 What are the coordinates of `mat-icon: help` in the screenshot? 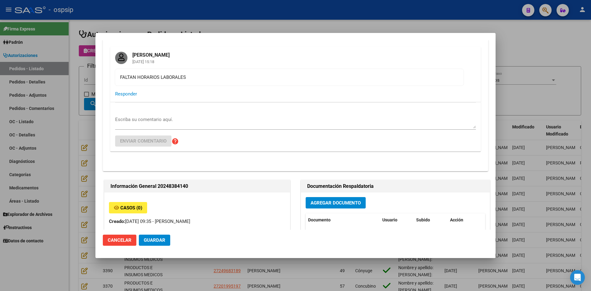 It's located at (175, 141).